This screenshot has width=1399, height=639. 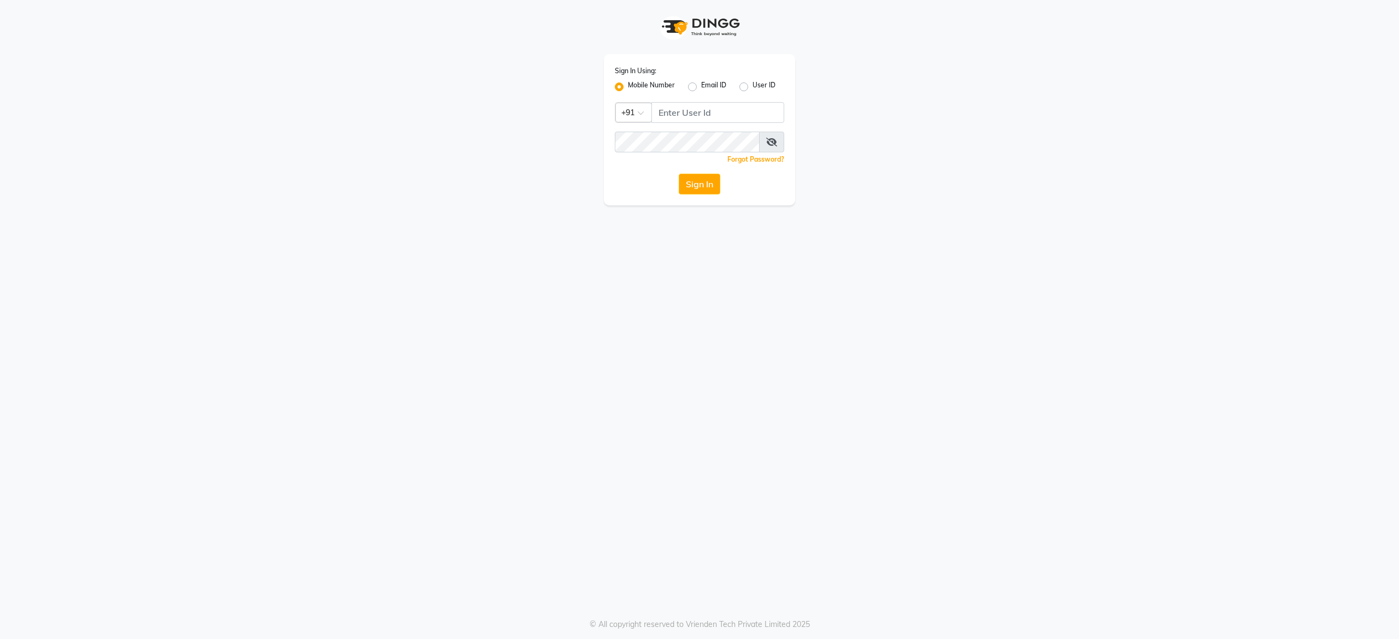 I want to click on button: Sign In, so click(x=699, y=184).